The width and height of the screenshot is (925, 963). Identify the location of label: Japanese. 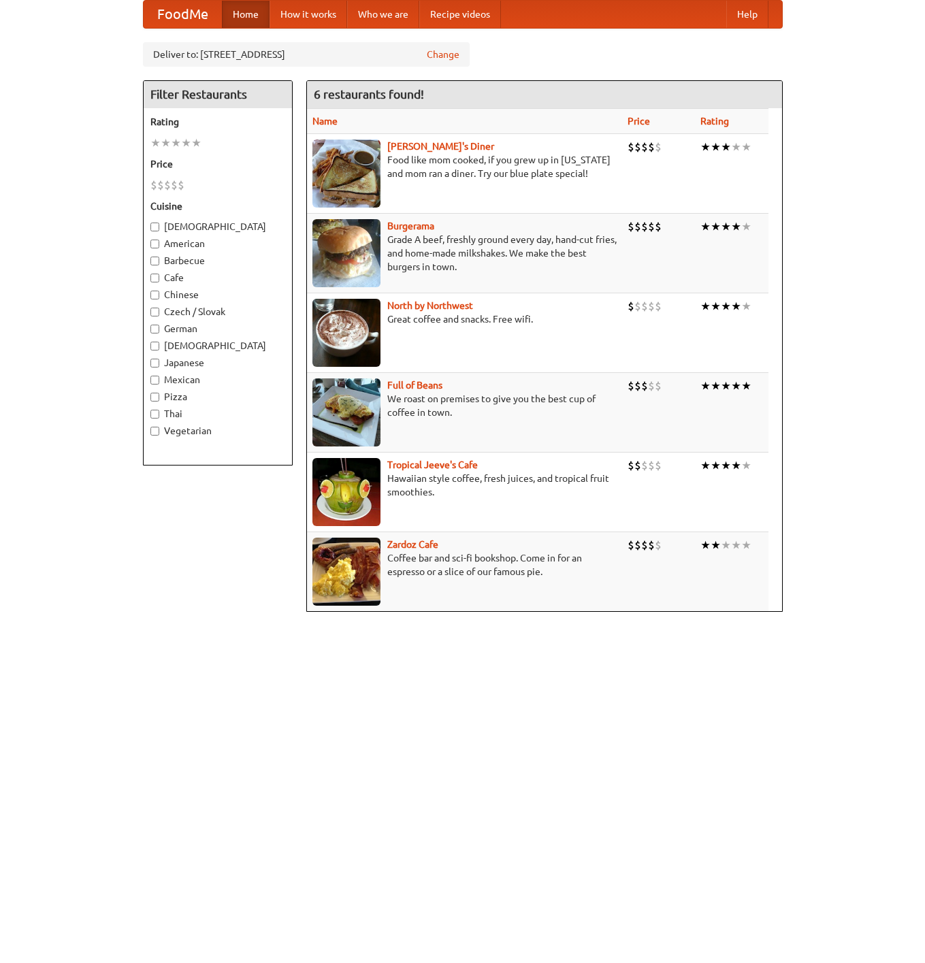
(218, 363).